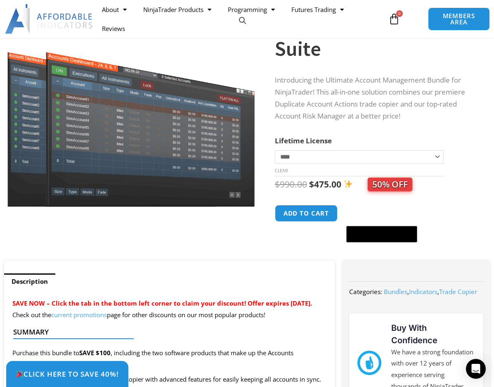  What do you see at coordinates (382, 234) in the screenshot?
I see `button: Buy with GPay` at bounding box center [382, 234].